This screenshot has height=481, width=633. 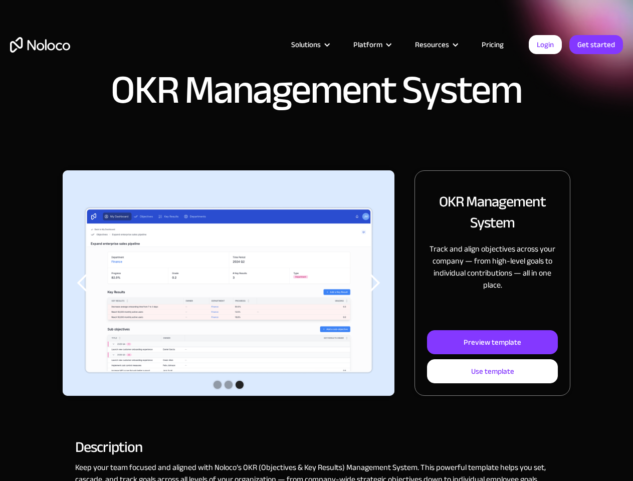 I want to click on div: next slide, so click(x=374, y=283).